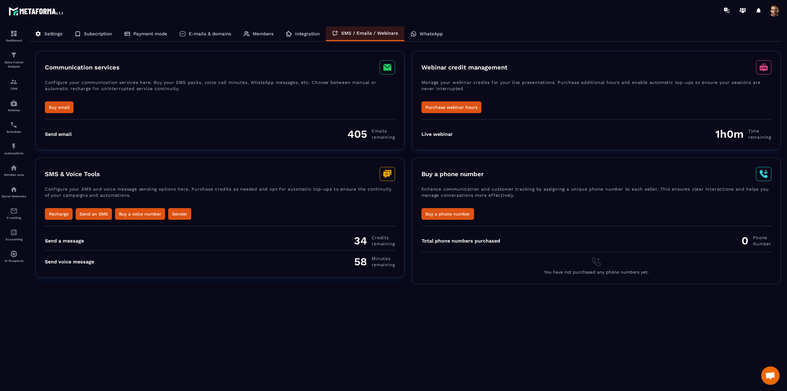 The height and width of the screenshot is (391, 787). What do you see at coordinates (36, 11) in the screenshot?
I see `img: logo` at bounding box center [36, 11].